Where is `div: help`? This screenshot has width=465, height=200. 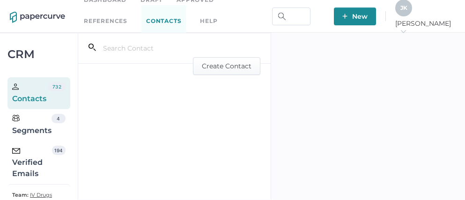
div: help is located at coordinates (208, 21).